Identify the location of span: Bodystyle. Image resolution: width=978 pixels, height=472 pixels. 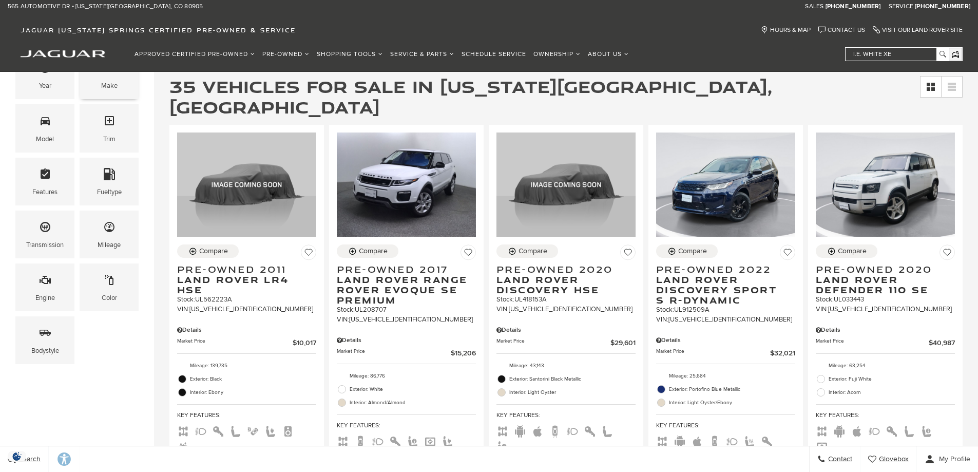
(45, 334).